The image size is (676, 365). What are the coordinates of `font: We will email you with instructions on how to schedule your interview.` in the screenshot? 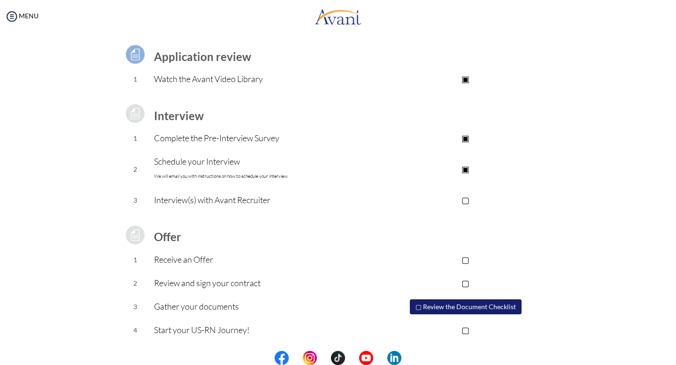 It's located at (221, 176).